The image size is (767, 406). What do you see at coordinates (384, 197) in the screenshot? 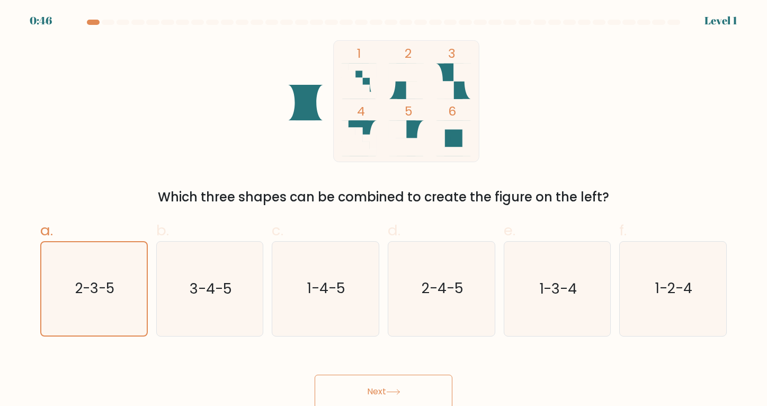
I see `div: Which three shapes can be combined to create the figure on the left?` at bounding box center [384, 197].